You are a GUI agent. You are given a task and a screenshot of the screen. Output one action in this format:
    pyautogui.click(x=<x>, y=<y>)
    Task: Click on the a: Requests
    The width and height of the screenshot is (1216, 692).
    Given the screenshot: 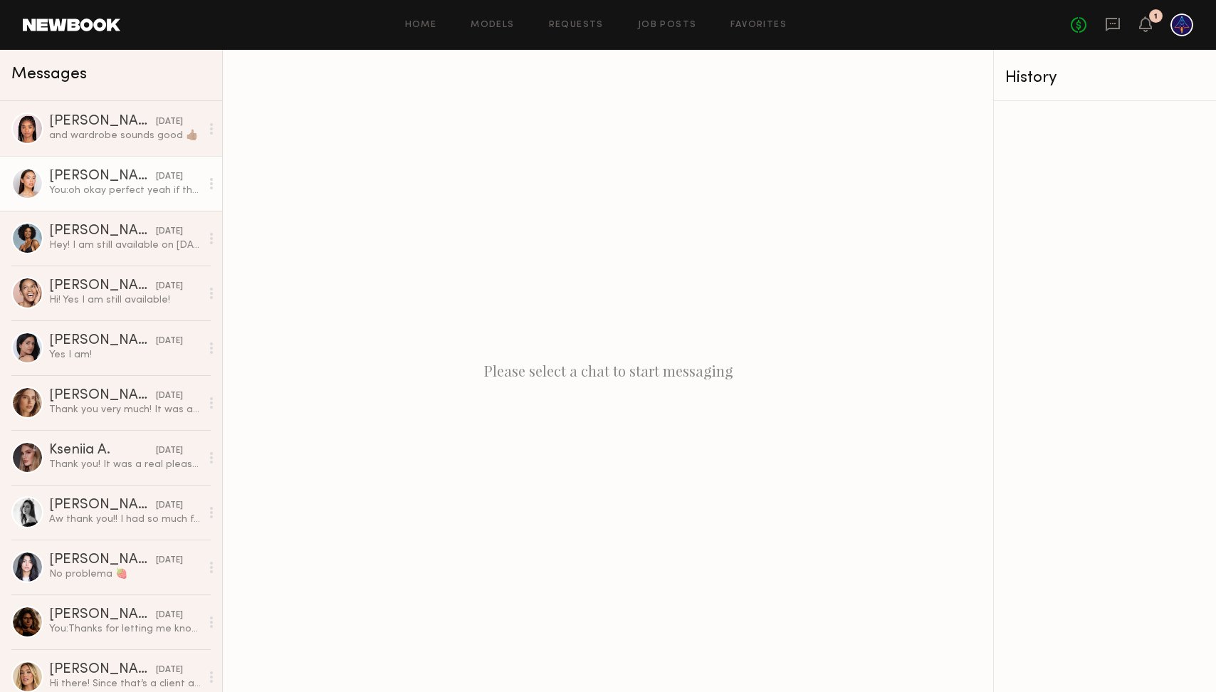 What is the action you would take?
    pyautogui.click(x=576, y=25)
    